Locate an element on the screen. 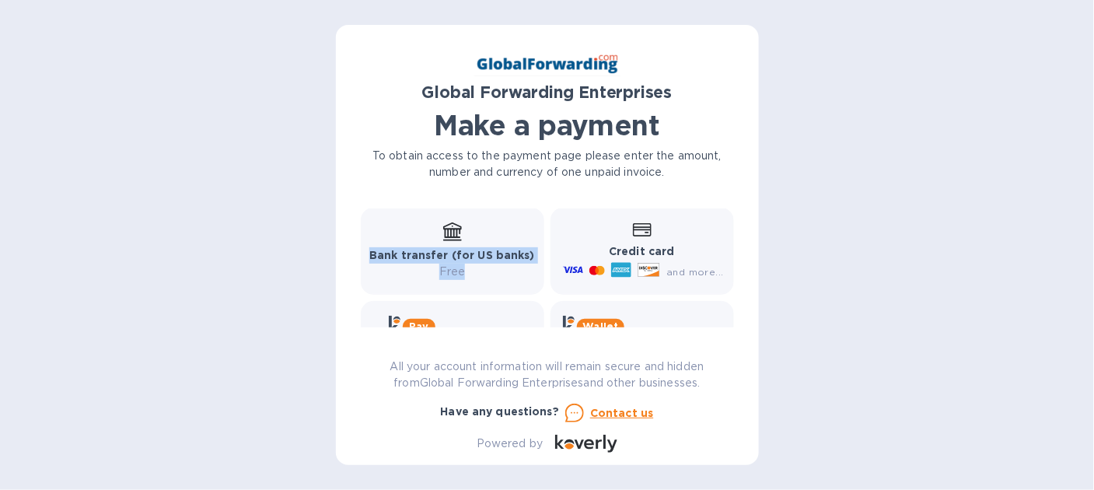 This screenshot has width=1094, height=490. b: Have any questions? is located at coordinates (500, 411).